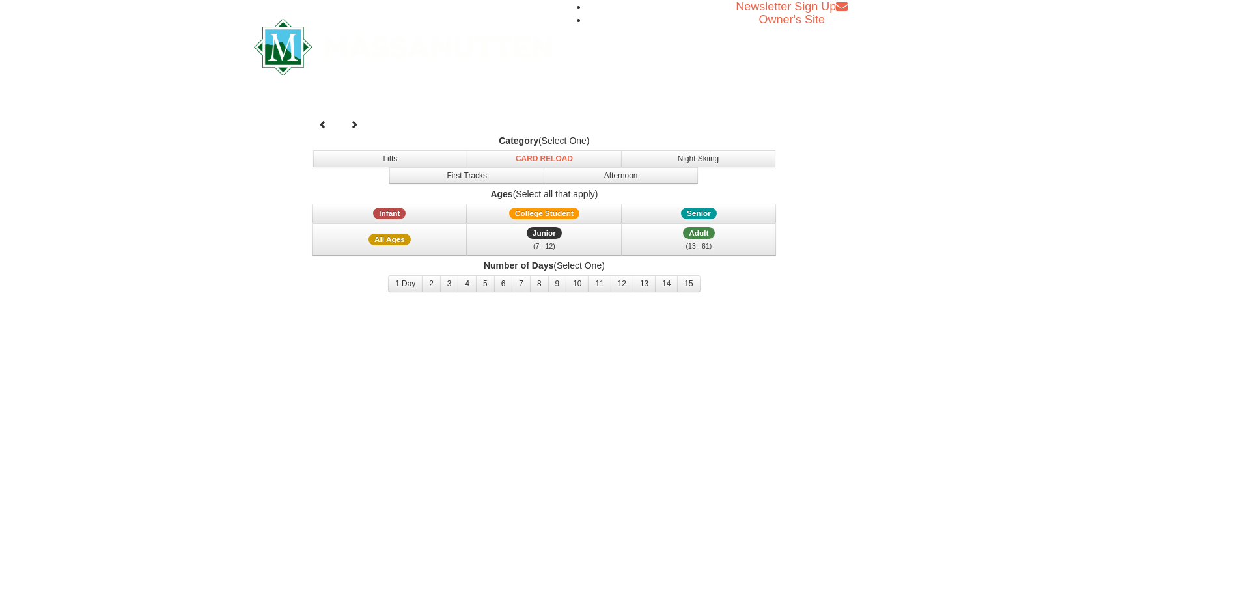 The width and height of the screenshot is (1250, 598). I want to click on div: (7 - 12), so click(544, 246).